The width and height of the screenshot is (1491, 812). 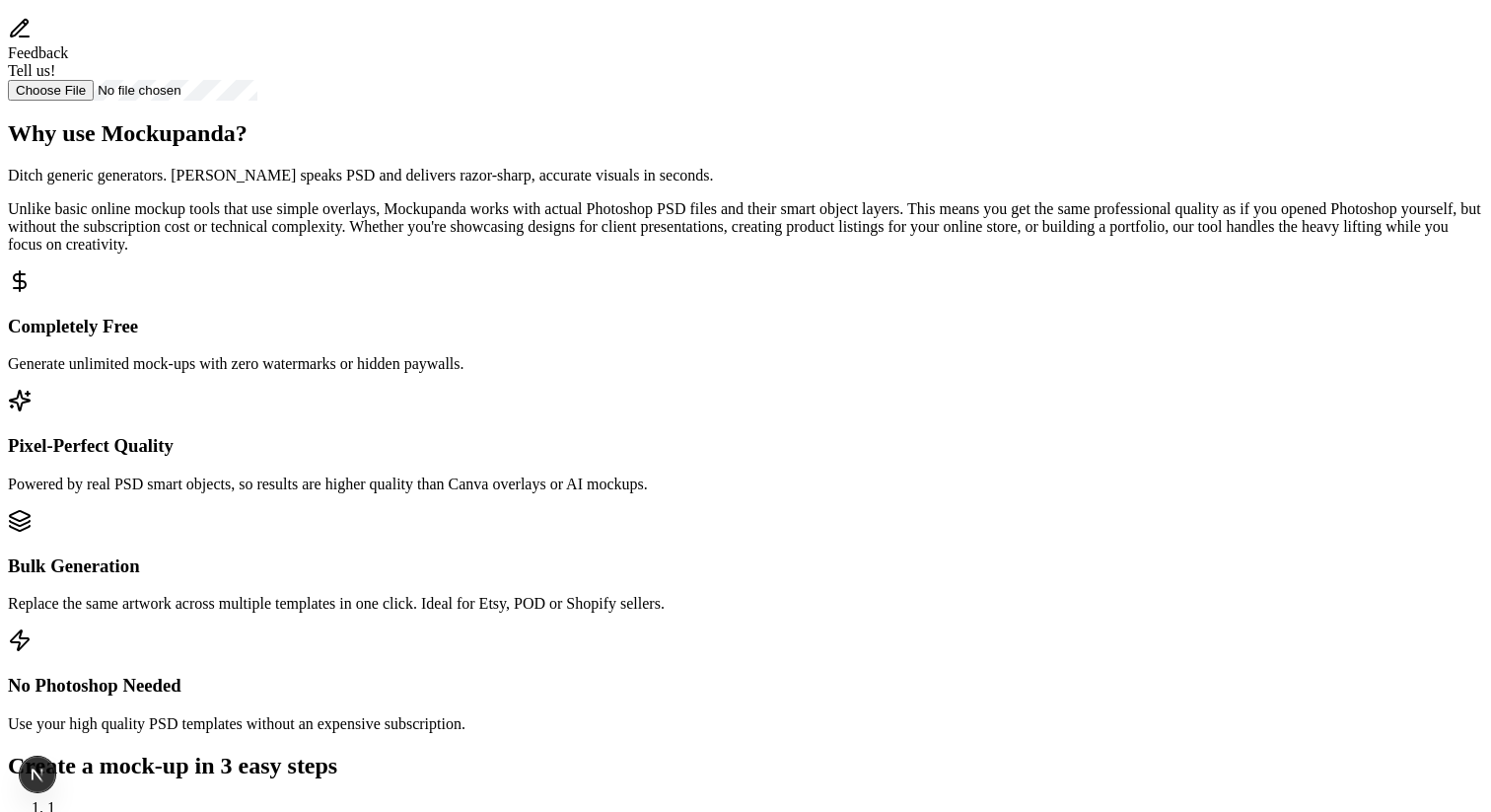 I want to click on div: Send feedback, so click(x=746, y=49).